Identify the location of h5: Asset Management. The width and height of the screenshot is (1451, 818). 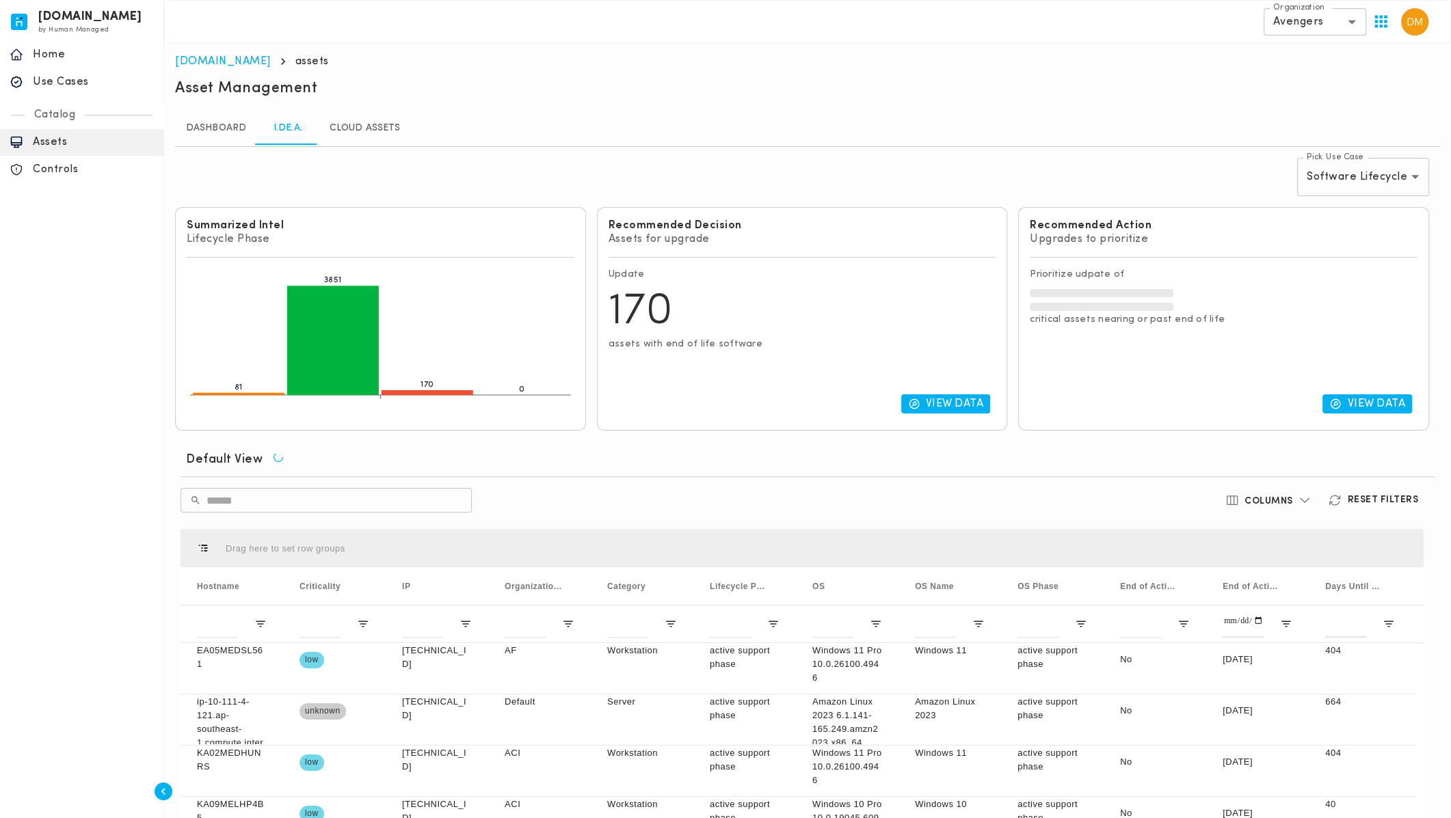
(246, 89).